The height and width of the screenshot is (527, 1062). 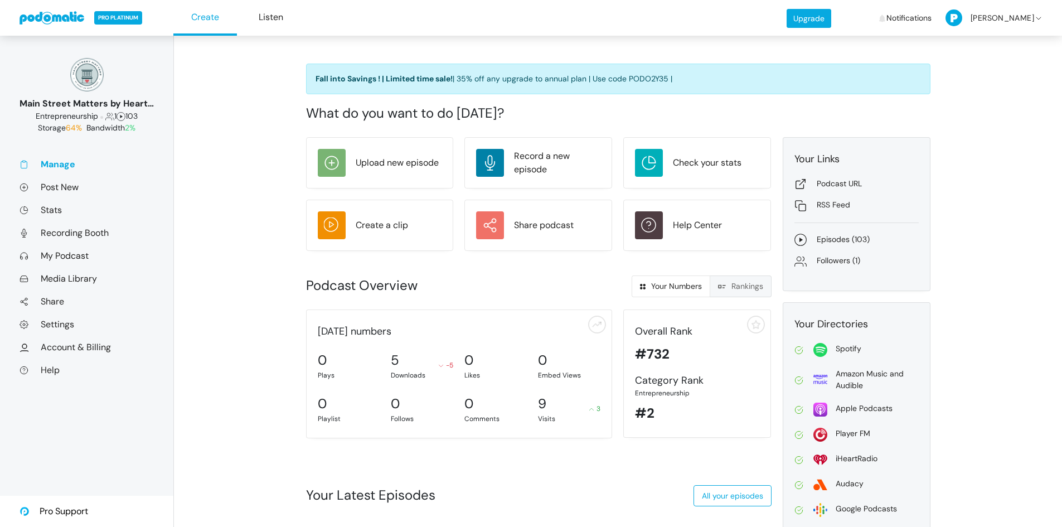 What do you see at coordinates (853, 433) in the screenshot?
I see `div: Player FM` at bounding box center [853, 433].